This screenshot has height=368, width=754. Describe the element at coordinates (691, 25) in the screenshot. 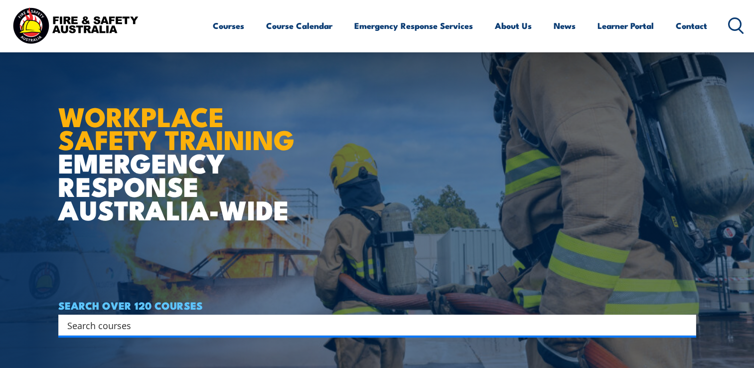

I see `a: Contact` at that location.